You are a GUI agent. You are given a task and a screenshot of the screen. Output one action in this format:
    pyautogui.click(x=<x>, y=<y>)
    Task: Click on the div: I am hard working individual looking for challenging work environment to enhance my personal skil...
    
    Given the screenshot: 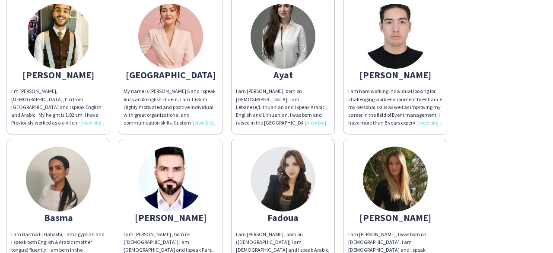 What is the action you would take?
    pyautogui.click(x=395, y=107)
    